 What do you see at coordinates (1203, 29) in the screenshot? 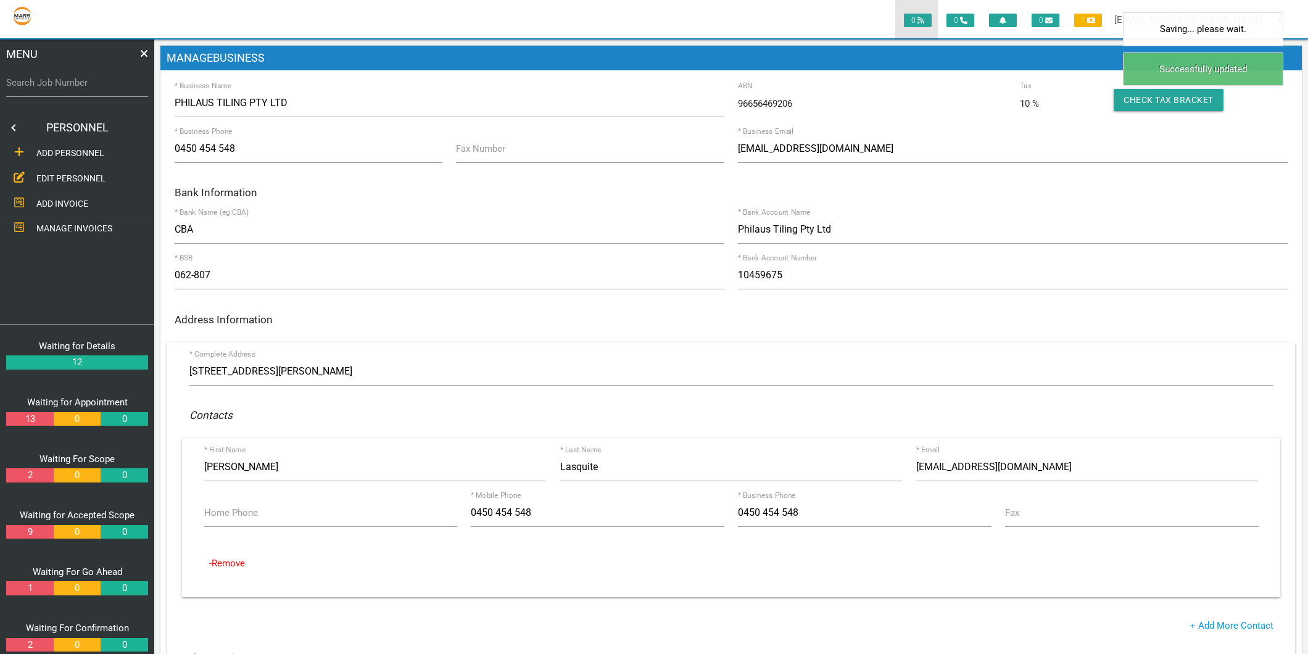
I see `div: Saving... please wait.` at bounding box center [1203, 29].